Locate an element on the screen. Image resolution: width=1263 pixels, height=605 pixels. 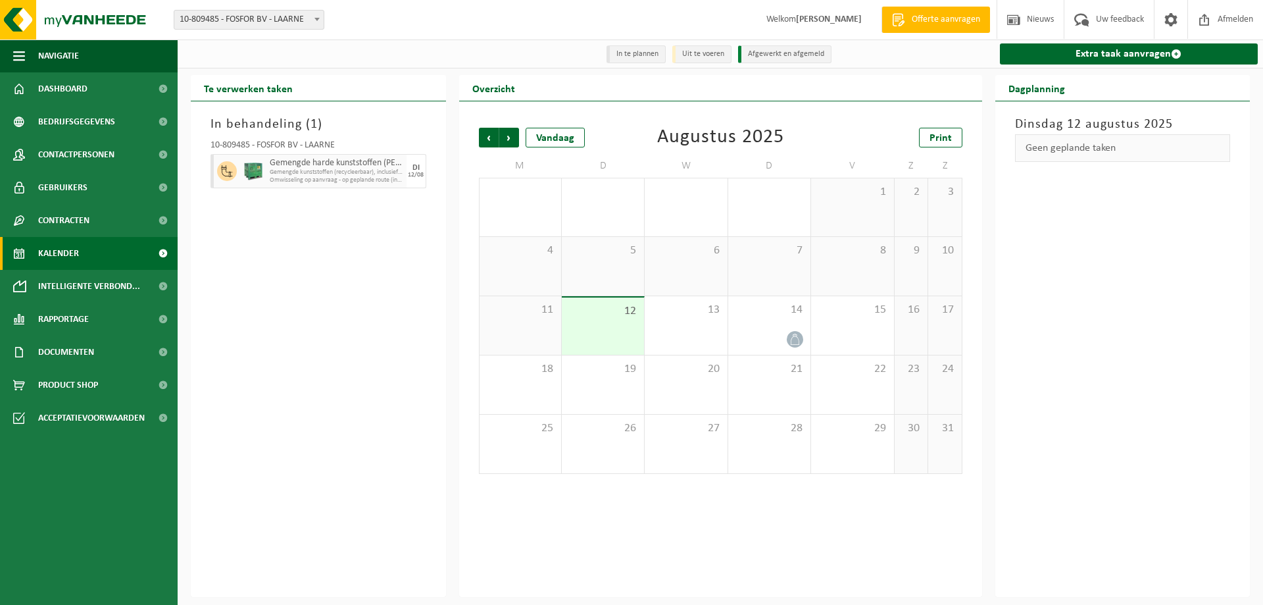
span: 19 is located at coordinates (603, 369).